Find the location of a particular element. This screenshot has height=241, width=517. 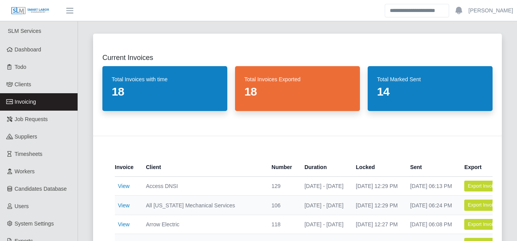

dt: Total Invoices Exported is located at coordinates (297, 79).